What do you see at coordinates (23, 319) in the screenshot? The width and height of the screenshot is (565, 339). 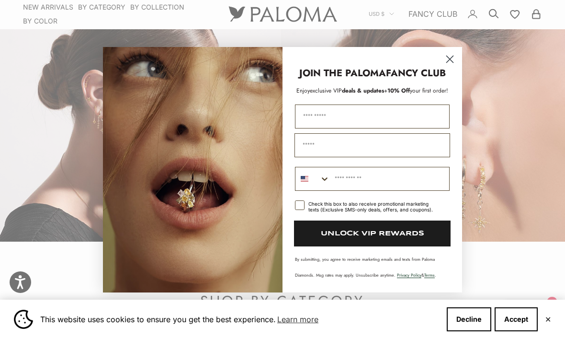 I see `img: Cookie banner` at bounding box center [23, 319].